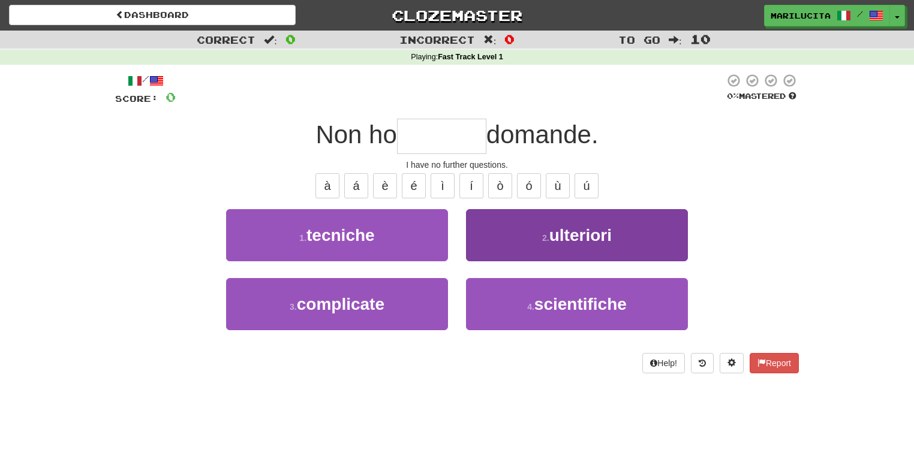  Describe the element at coordinates (546, 238) in the screenshot. I see `small: 2 .` at that location.